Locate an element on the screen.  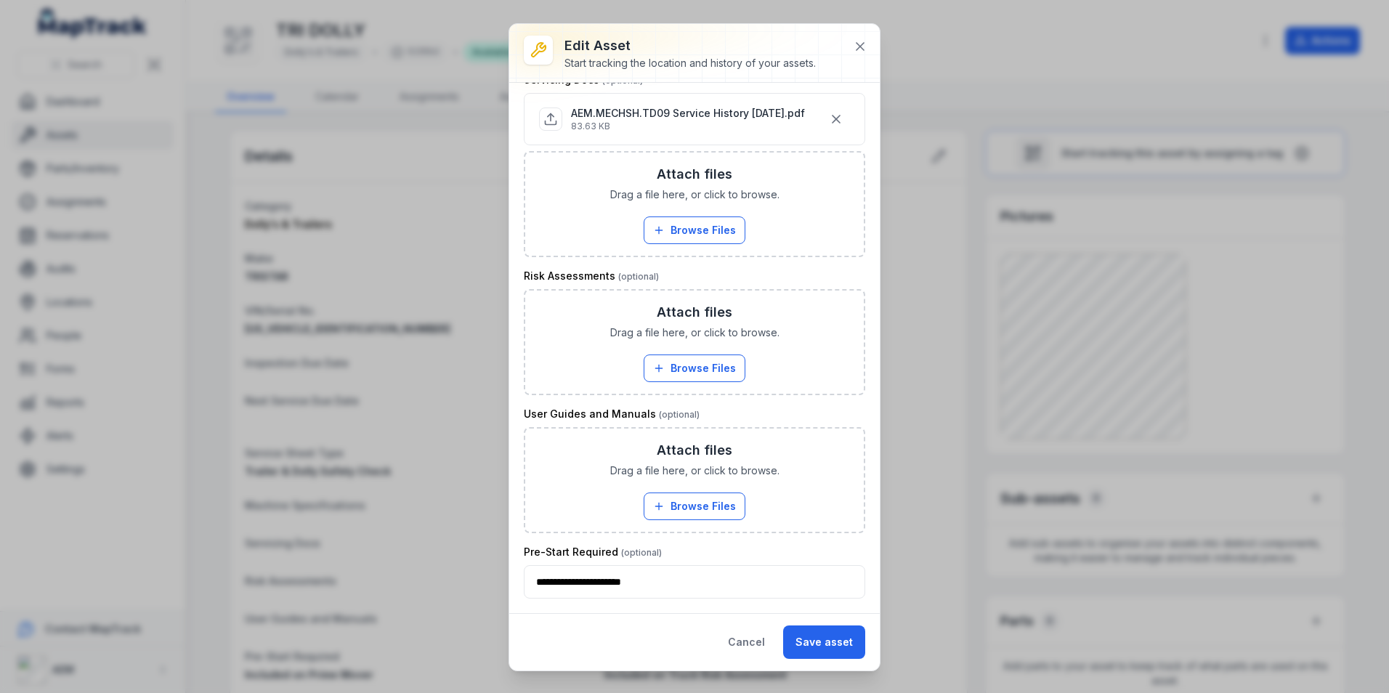
p: 83.63 KB is located at coordinates (688, 126).